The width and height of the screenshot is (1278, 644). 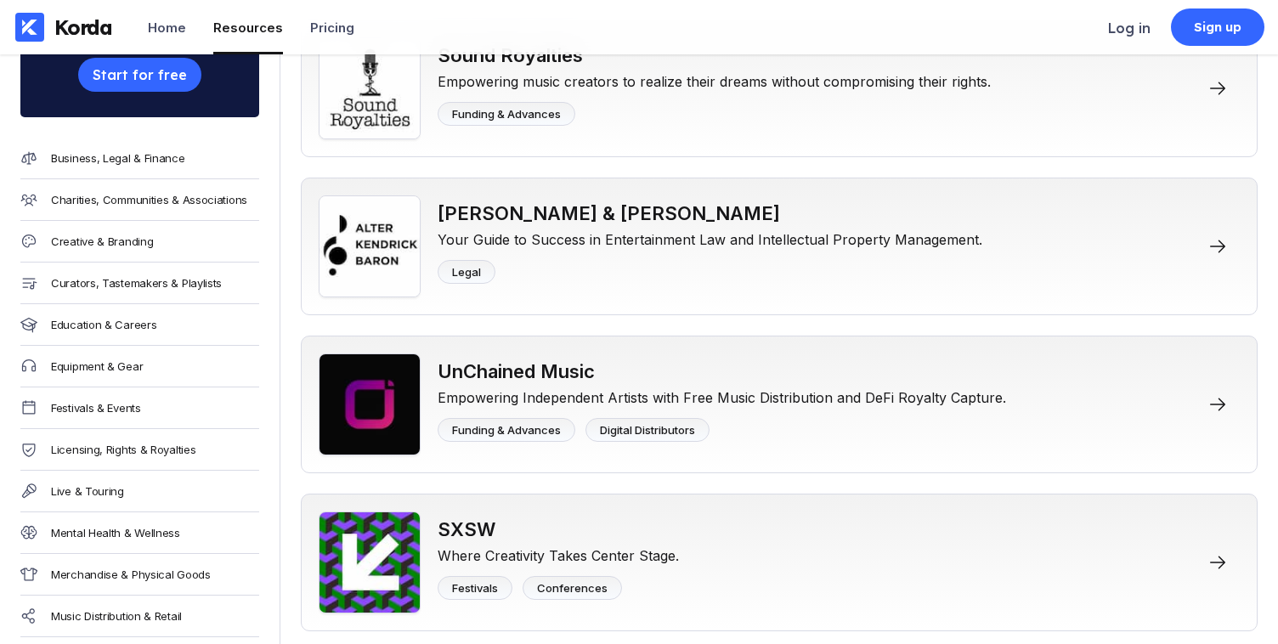 What do you see at coordinates (1129, 28) in the screenshot?
I see `div: Log in` at bounding box center [1129, 28].